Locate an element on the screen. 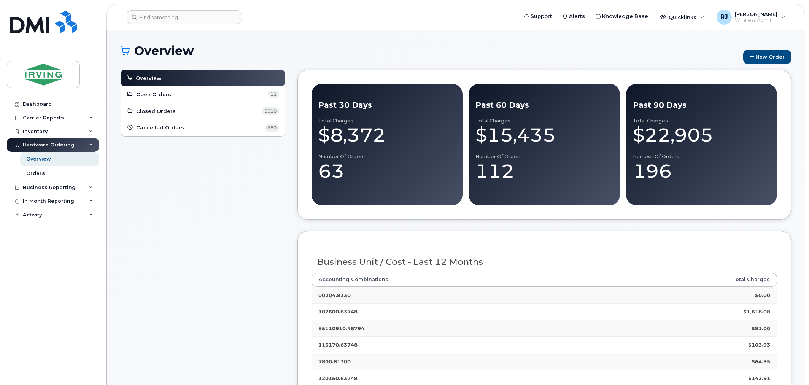 The width and height of the screenshot is (809, 385). a: Overview is located at coordinates (203, 78).